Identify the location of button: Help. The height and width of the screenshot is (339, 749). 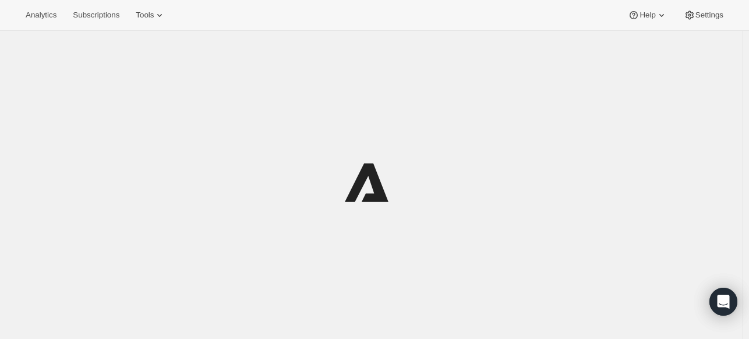
(647, 15).